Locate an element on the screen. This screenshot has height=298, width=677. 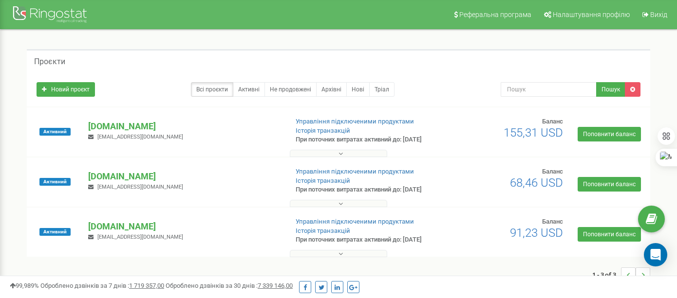
u: 1 719 357,00 is located at coordinates (147, 286).